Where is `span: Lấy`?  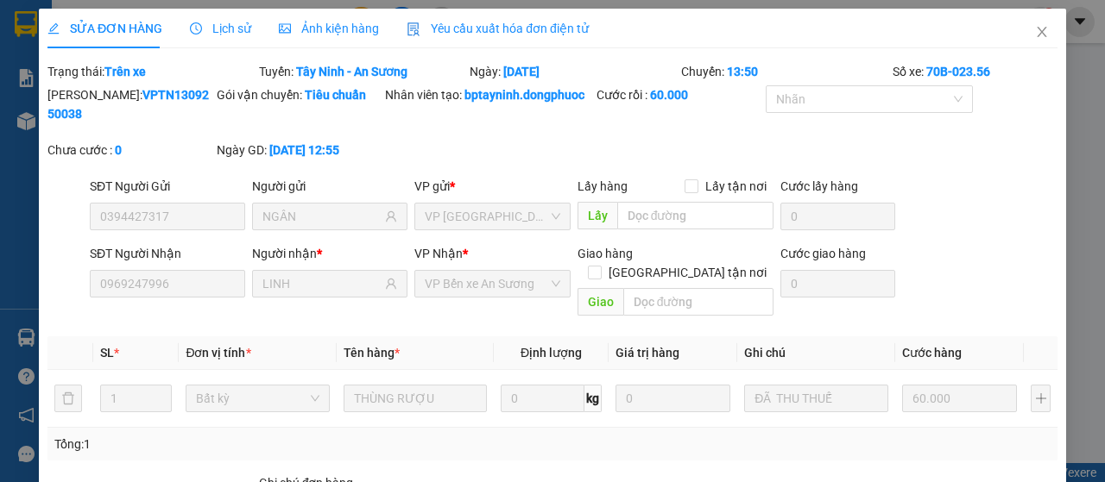 span: Lấy is located at coordinates (596, 216).